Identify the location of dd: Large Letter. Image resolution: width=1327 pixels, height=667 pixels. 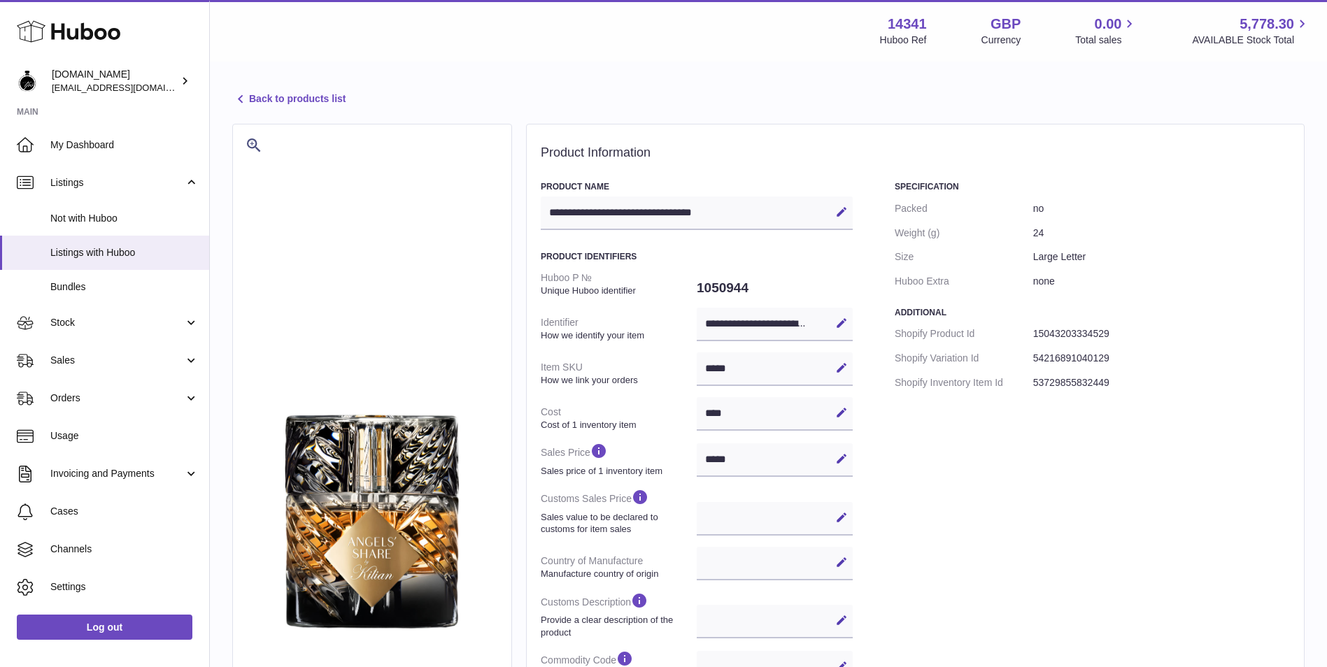
(1161, 257).